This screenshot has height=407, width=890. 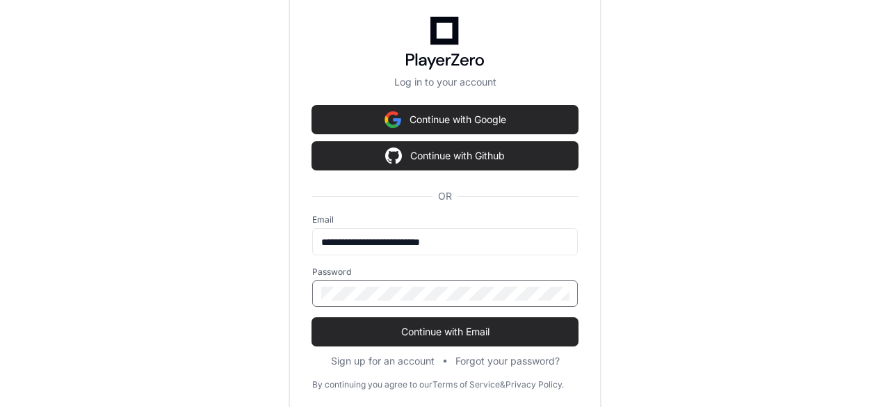 What do you see at coordinates (372, 384) in the screenshot?
I see `div: By continuing you agree to our` at bounding box center [372, 384].